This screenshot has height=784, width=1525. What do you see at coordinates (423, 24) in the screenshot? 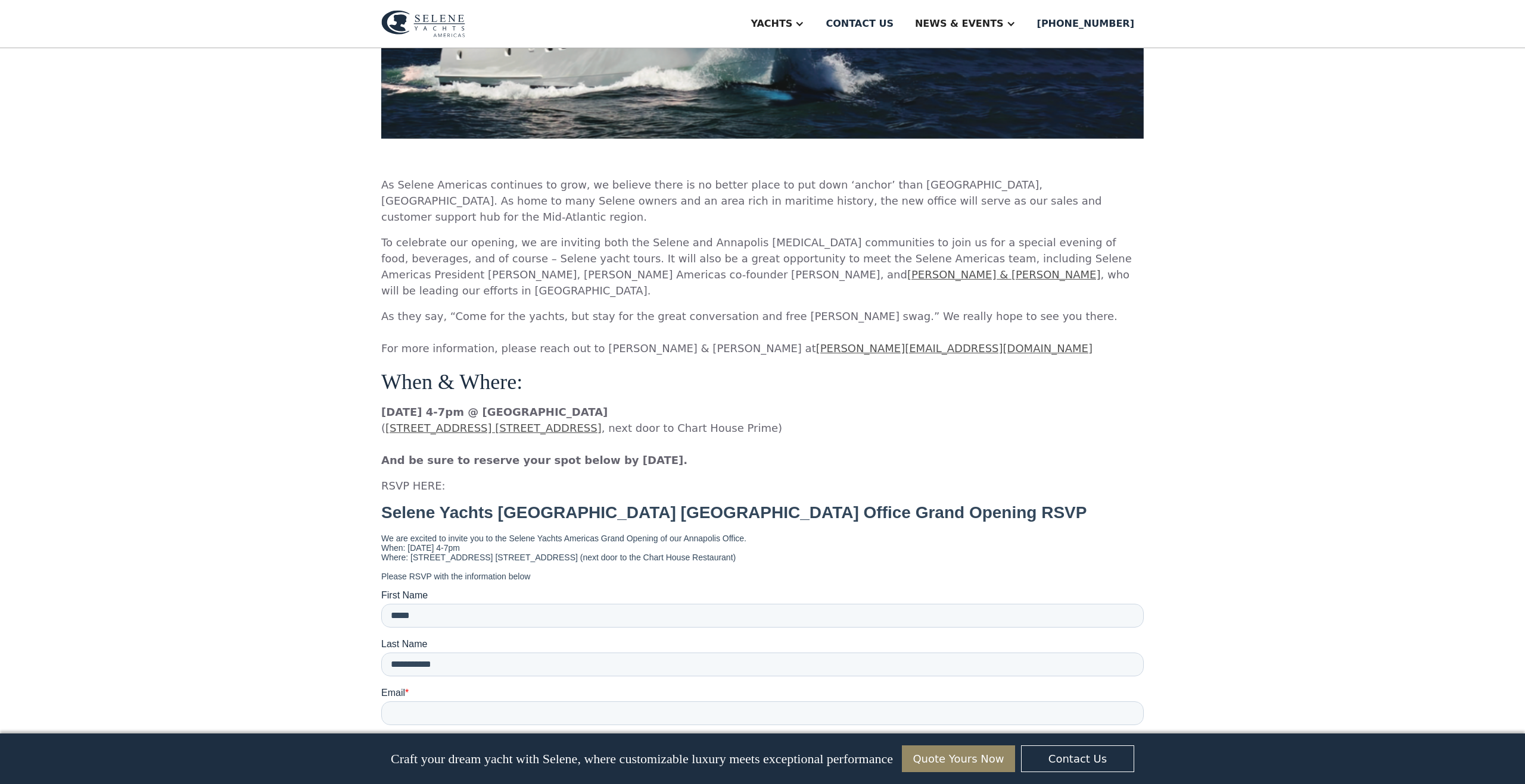
I see `img: logo` at bounding box center [423, 24].